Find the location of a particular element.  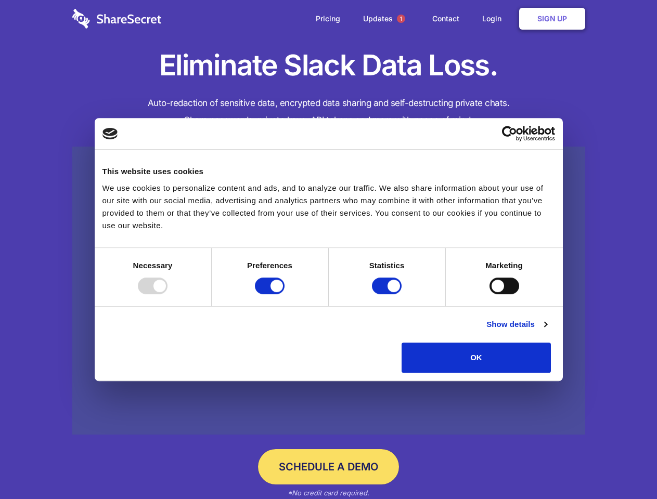

h1: Eliminate Slack Data Loss. is located at coordinates (329, 66).